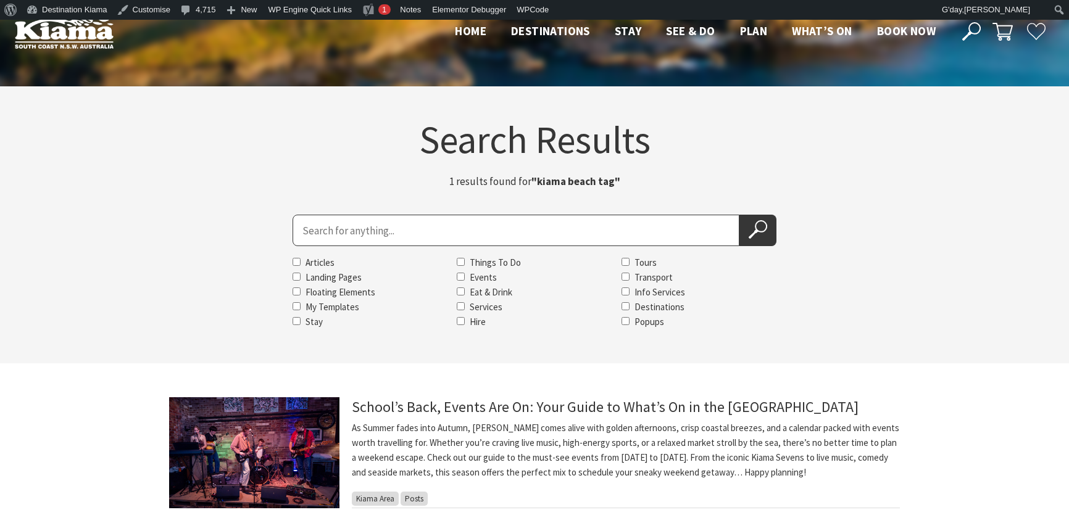 This screenshot has height=515, width=1069. Describe the element at coordinates (576, 181) in the screenshot. I see `strong: "kiama beach tag"` at that location.